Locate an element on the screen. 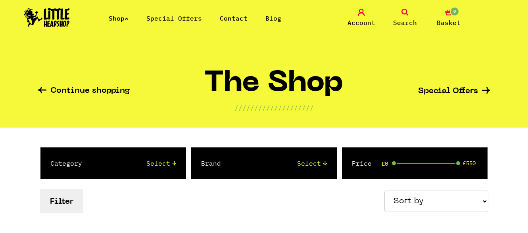 The height and width of the screenshot is (233, 528). span: Account is located at coordinates (362, 23).